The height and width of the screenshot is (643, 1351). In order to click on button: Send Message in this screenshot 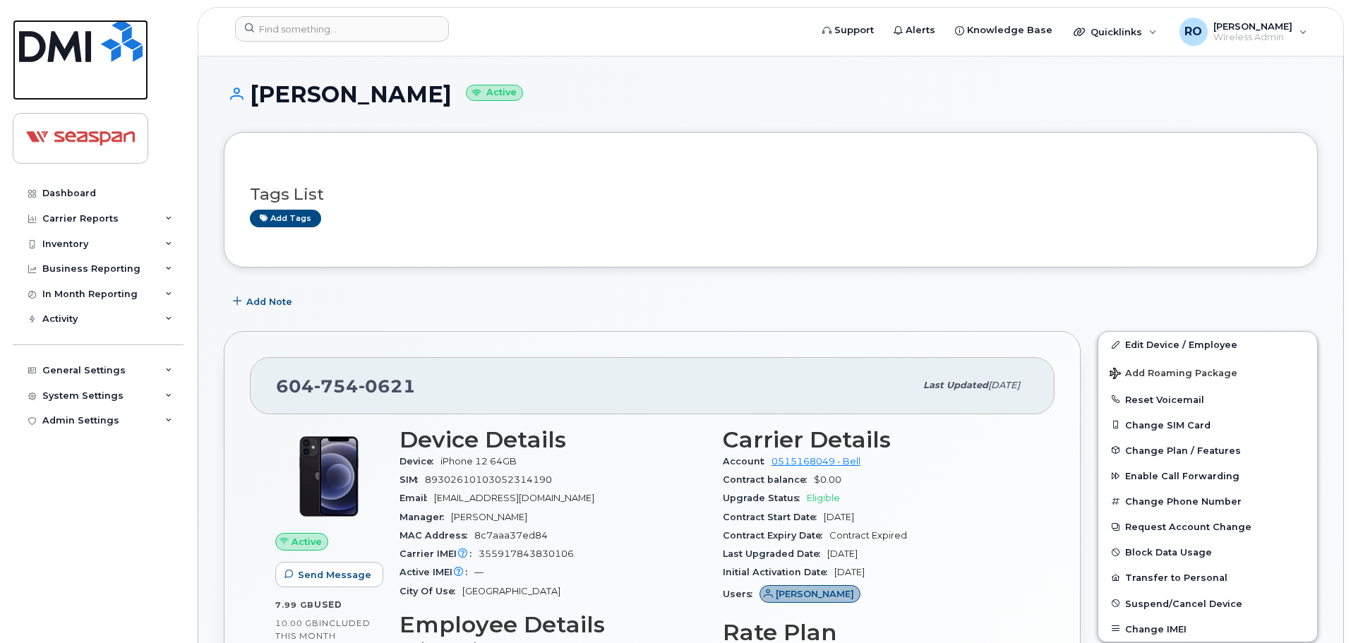, I will do `click(329, 575)`.